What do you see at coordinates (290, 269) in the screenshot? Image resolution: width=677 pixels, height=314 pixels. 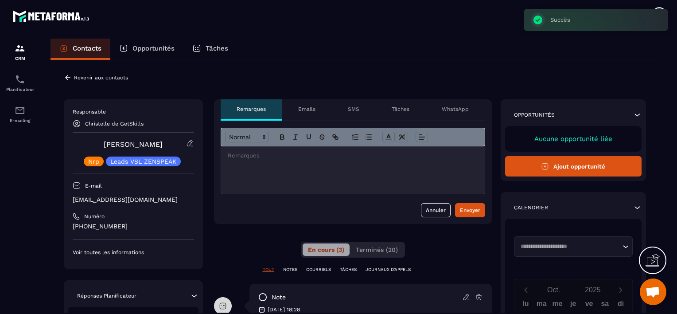 I see `p: NOTES` at bounding box center [290, 269].